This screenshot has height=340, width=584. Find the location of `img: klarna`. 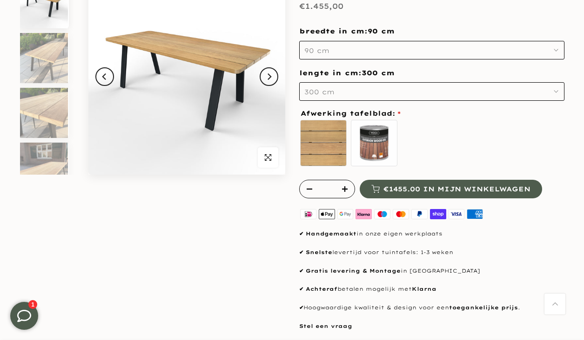

img: klarna is located at coordinates (364, 214).